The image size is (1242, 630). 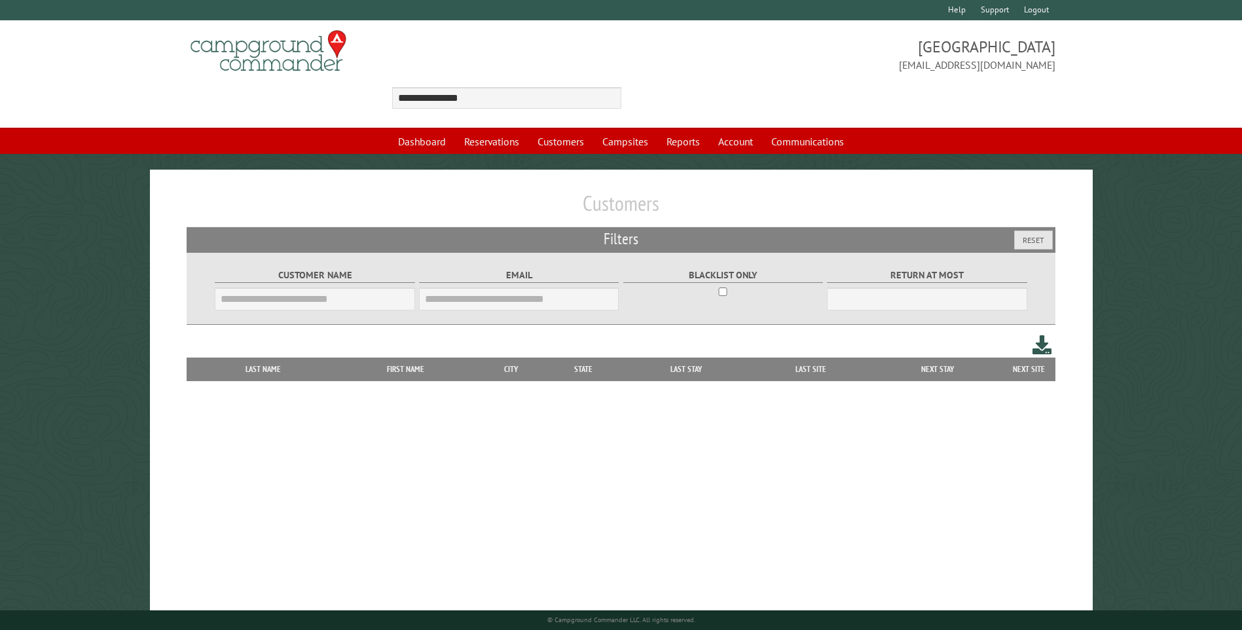 I want to click on label: Blacklist only, so click(x=723, y=275).